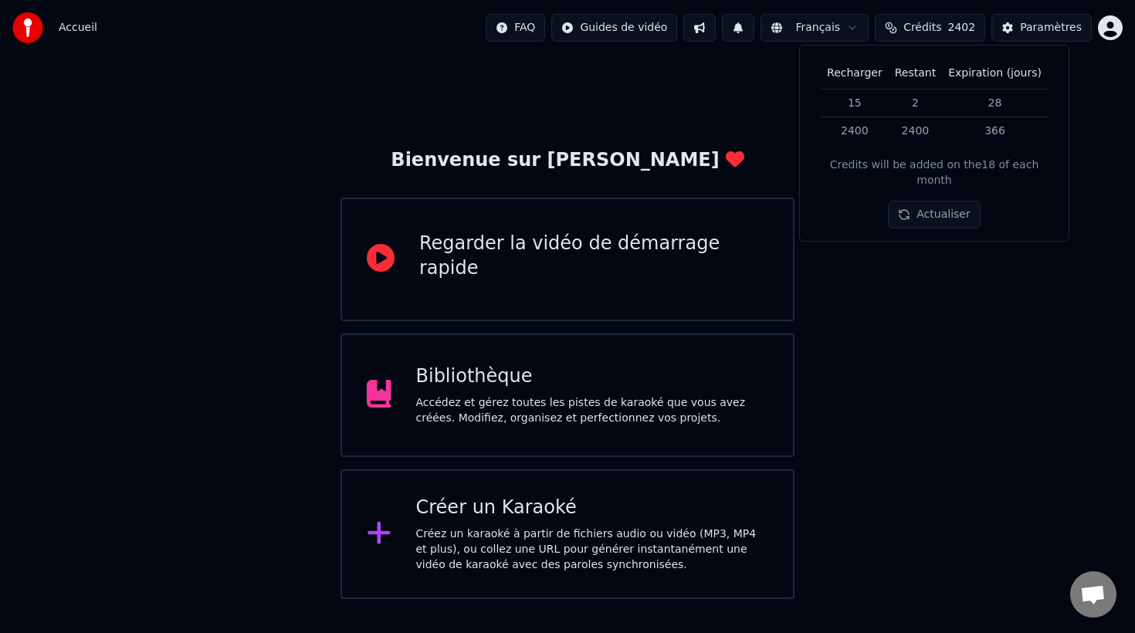 The height and width of the screenshot is (633, 1135). Describe the element at coordinates (78, 28) in the screenshot. I see `span: Accueil` at that location.